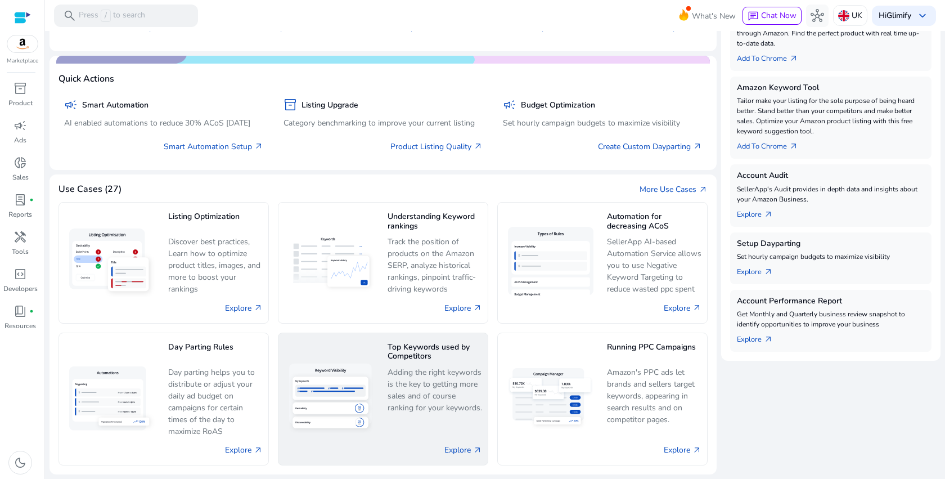  What do you see at coordinates (20, 103) in the screenshot?
I see `p: Product` at bounding box center [20, 103].